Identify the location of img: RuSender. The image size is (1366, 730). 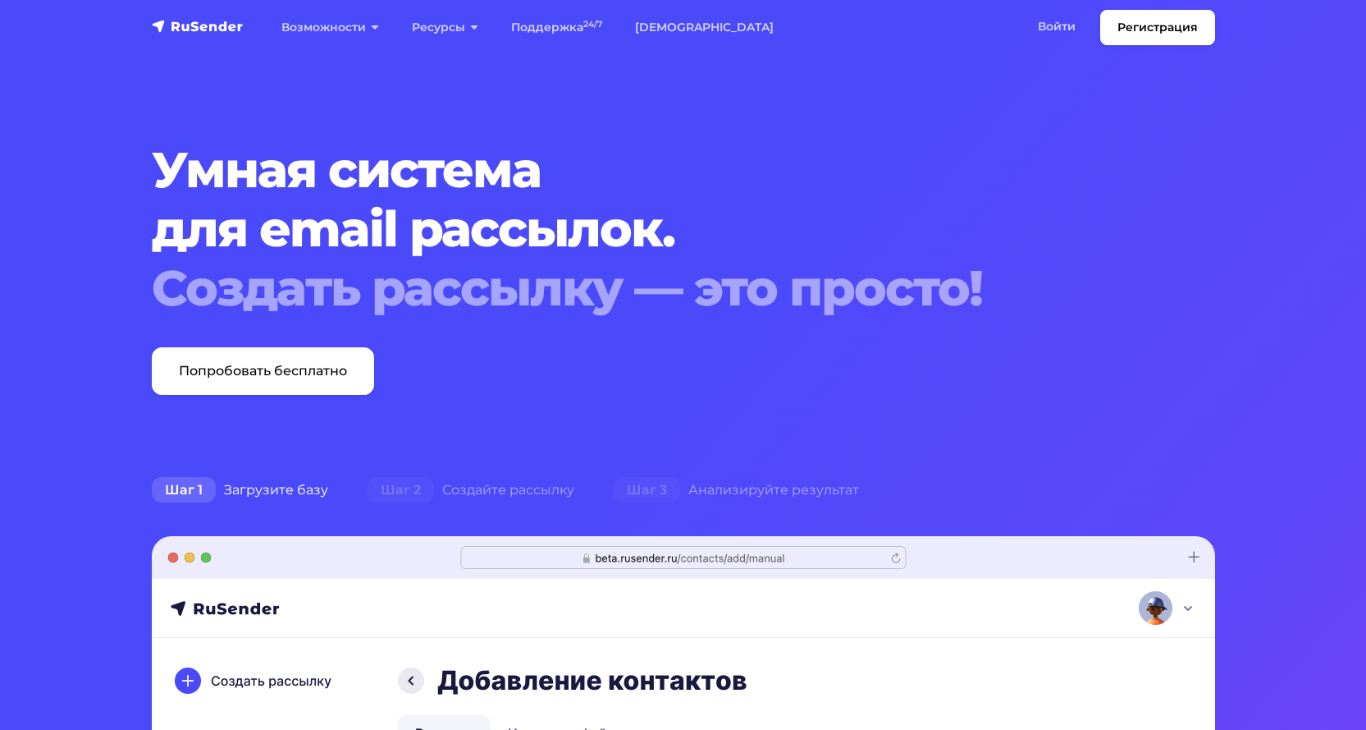
(198, 26).